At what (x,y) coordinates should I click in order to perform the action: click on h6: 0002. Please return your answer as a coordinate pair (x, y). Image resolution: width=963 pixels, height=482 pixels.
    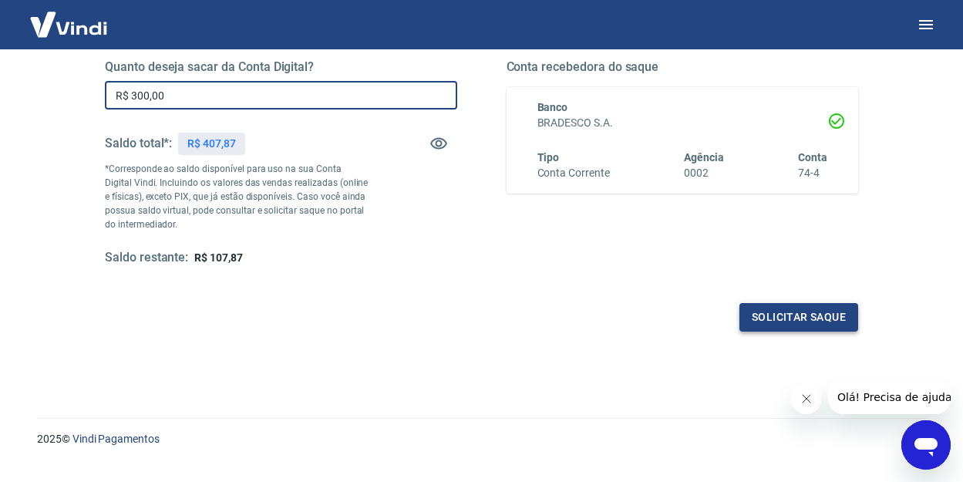
    Looking at the image, I should click on (704, 173).